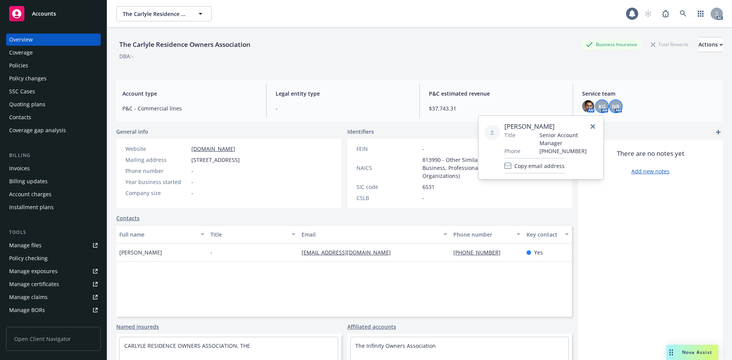  What do you see at coordinates (132, 132) in the screenshot?
I see `span: General info` at bounding box center [132, 132].